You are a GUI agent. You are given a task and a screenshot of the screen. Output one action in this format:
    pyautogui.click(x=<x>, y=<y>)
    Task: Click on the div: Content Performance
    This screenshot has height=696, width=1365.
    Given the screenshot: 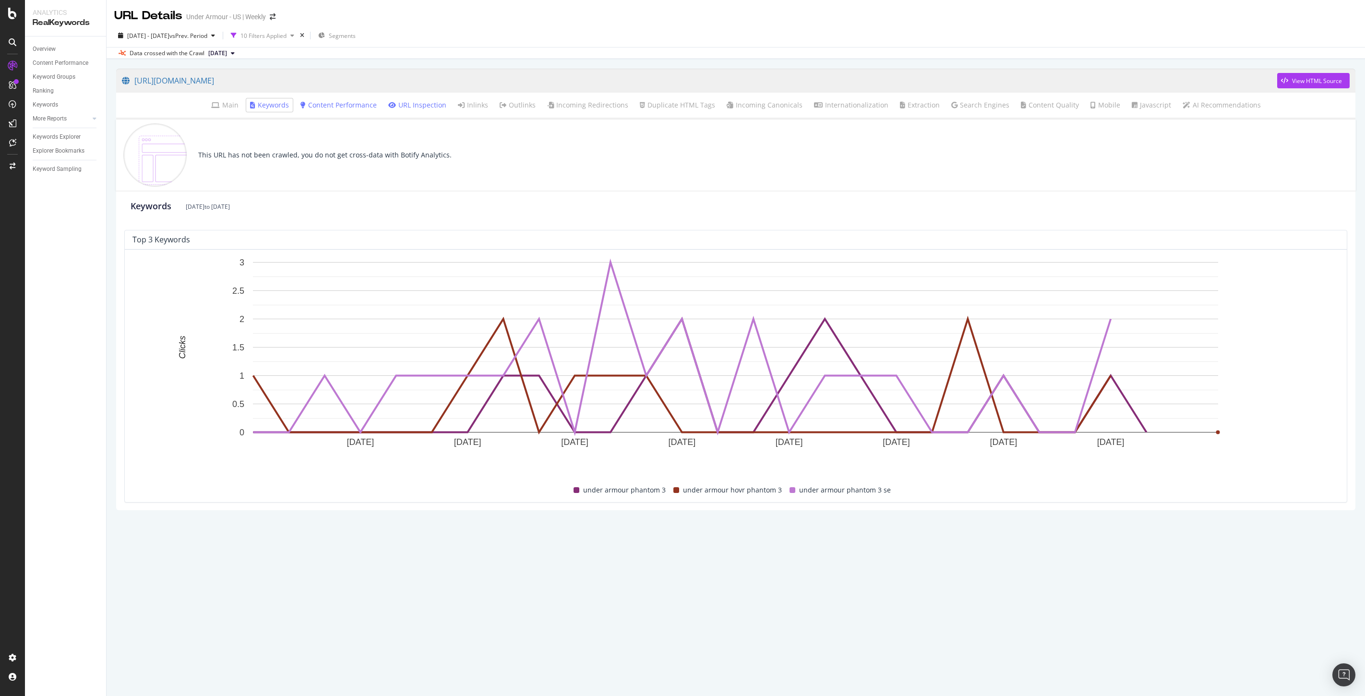 What is the action you would take?
    pyautogui.click(x=60, y=63)
    